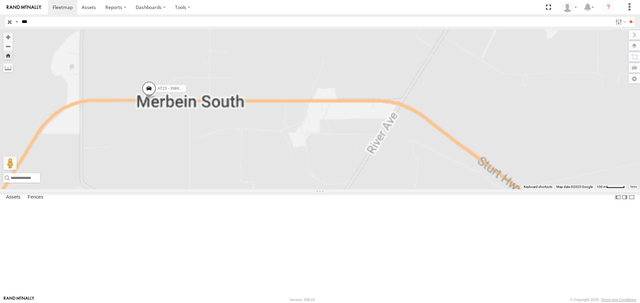 The image size is (640, 303). Describe the element at coordinates (19, 300) in the screenshot. I see `a: Visit our Website` at that location.